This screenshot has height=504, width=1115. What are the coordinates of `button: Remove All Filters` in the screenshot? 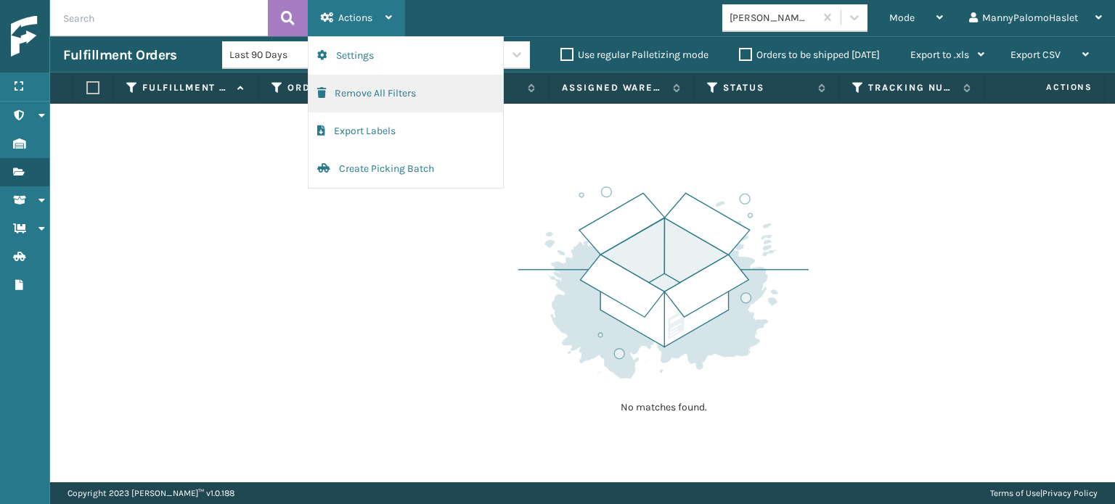 It's located at (406, 94).